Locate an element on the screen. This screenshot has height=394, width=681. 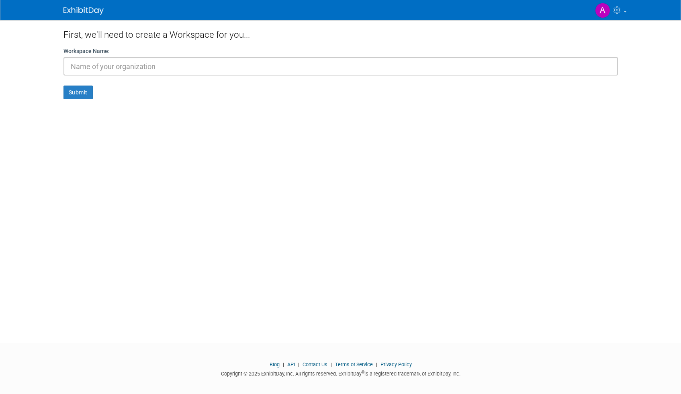
a: Contact Us is located at coordinates (315, 365).